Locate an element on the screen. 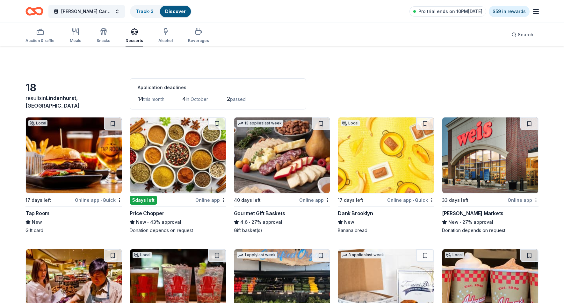 This screenshot has height=303, width=564. div: 43% approval is located at coordinates (178, 222).